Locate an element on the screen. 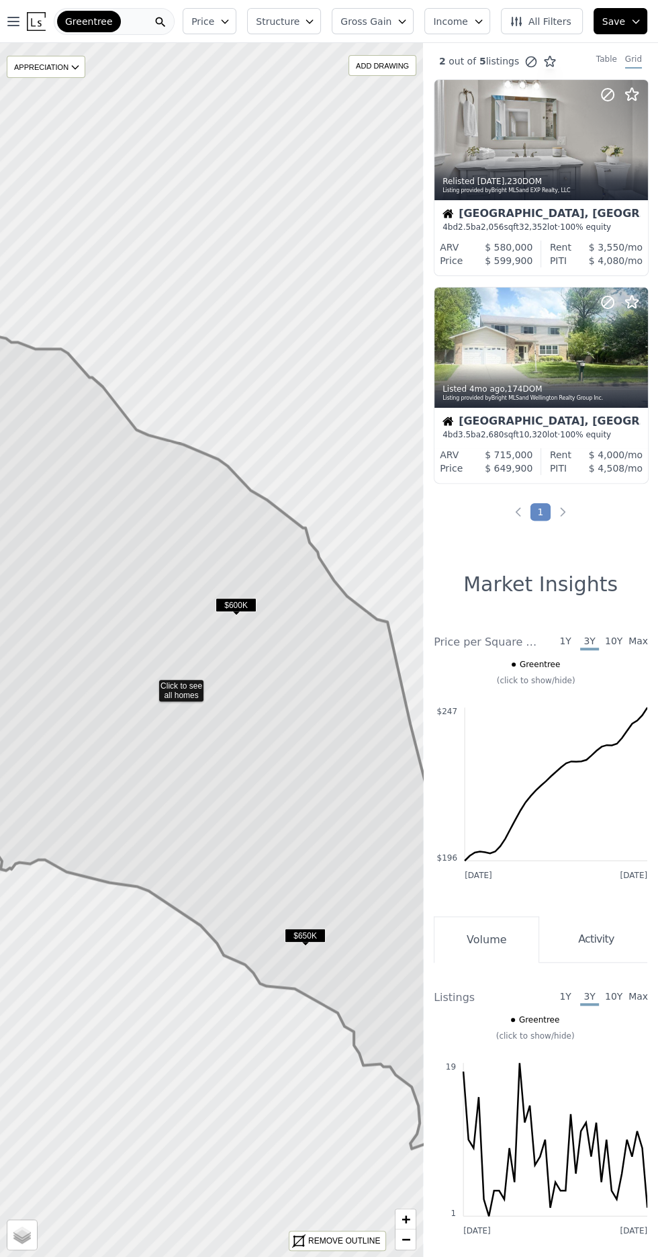 This screenshot has height=1257, width=658. div: Listing provided by Bright MLS and Wellington Realty Group Inc. is located at coordinates (542, 398).